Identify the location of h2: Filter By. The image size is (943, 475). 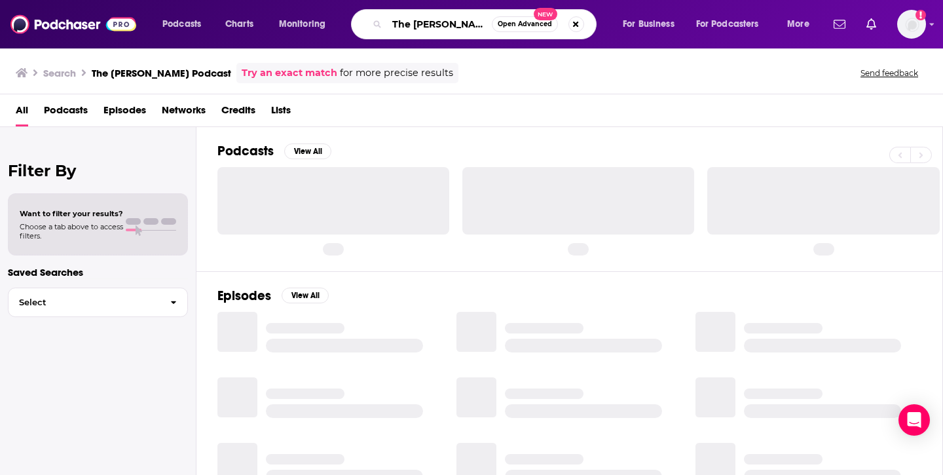
(98, 170).